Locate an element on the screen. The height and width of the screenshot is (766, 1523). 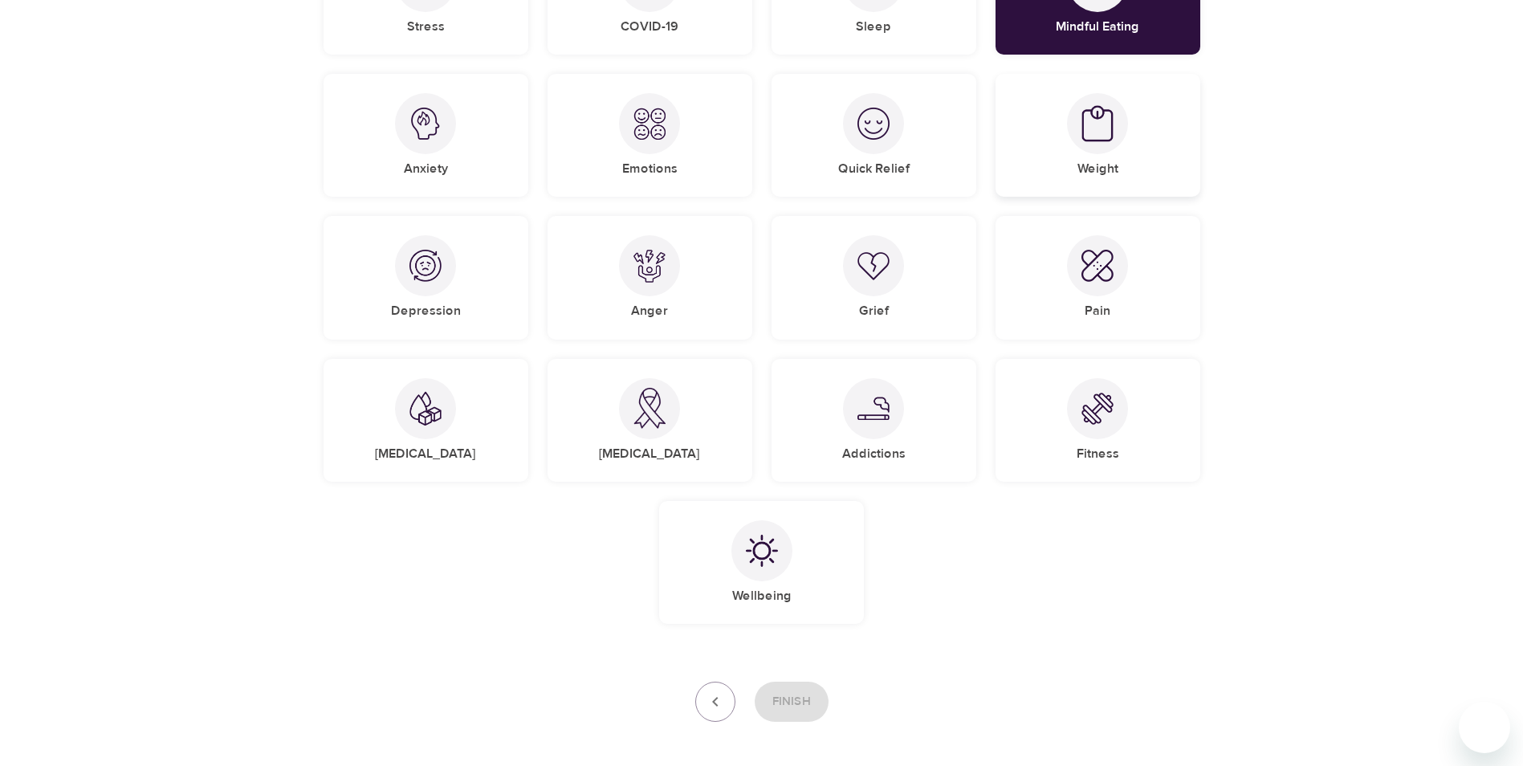
h5: Depression is located at coordinates (425, 311).